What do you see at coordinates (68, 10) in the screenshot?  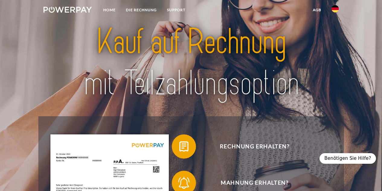 I see `img: logo-powerpay-white.svg` at bounding box center [68, 10].